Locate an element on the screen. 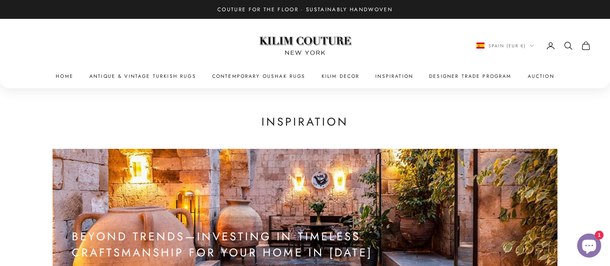  a: Antique & Vintage Turkish Rugs is located at coordinates (143, 76).